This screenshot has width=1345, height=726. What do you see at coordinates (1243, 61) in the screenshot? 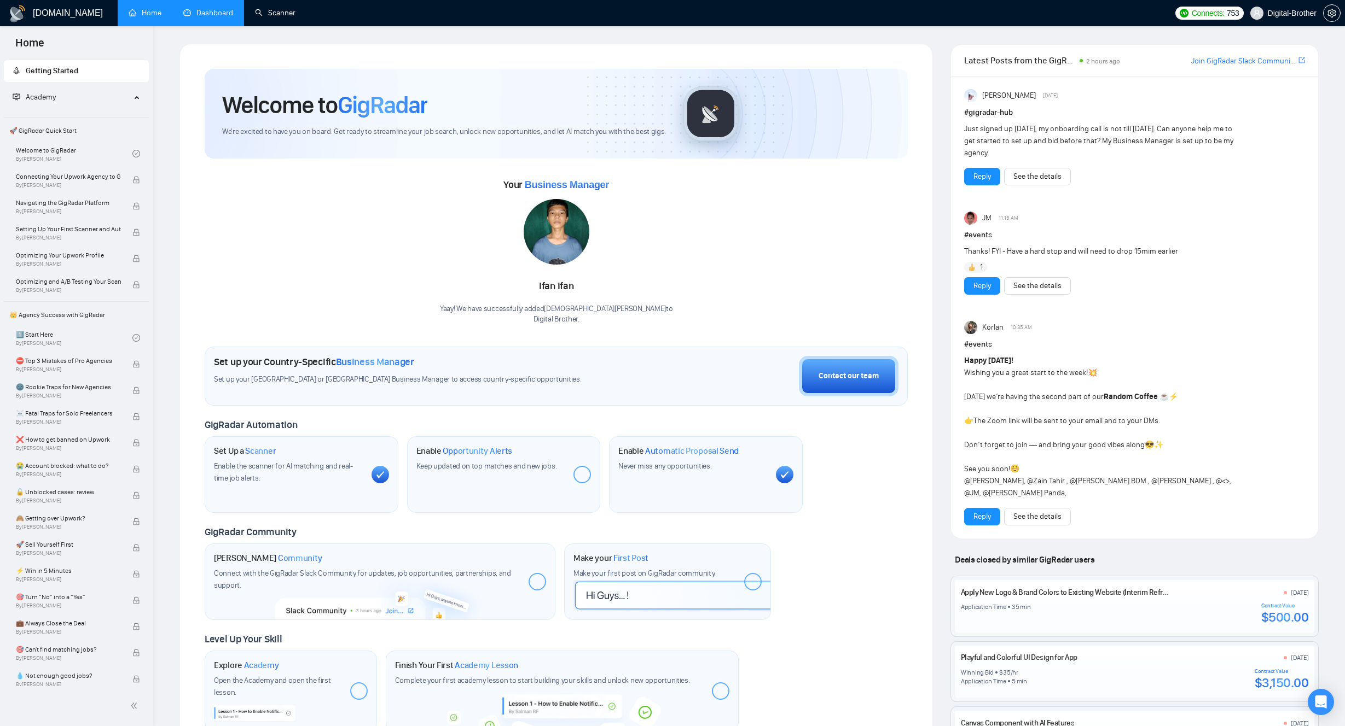
I see `a: Join GigRadar Slack Community` at bounding box center [1243, 61].